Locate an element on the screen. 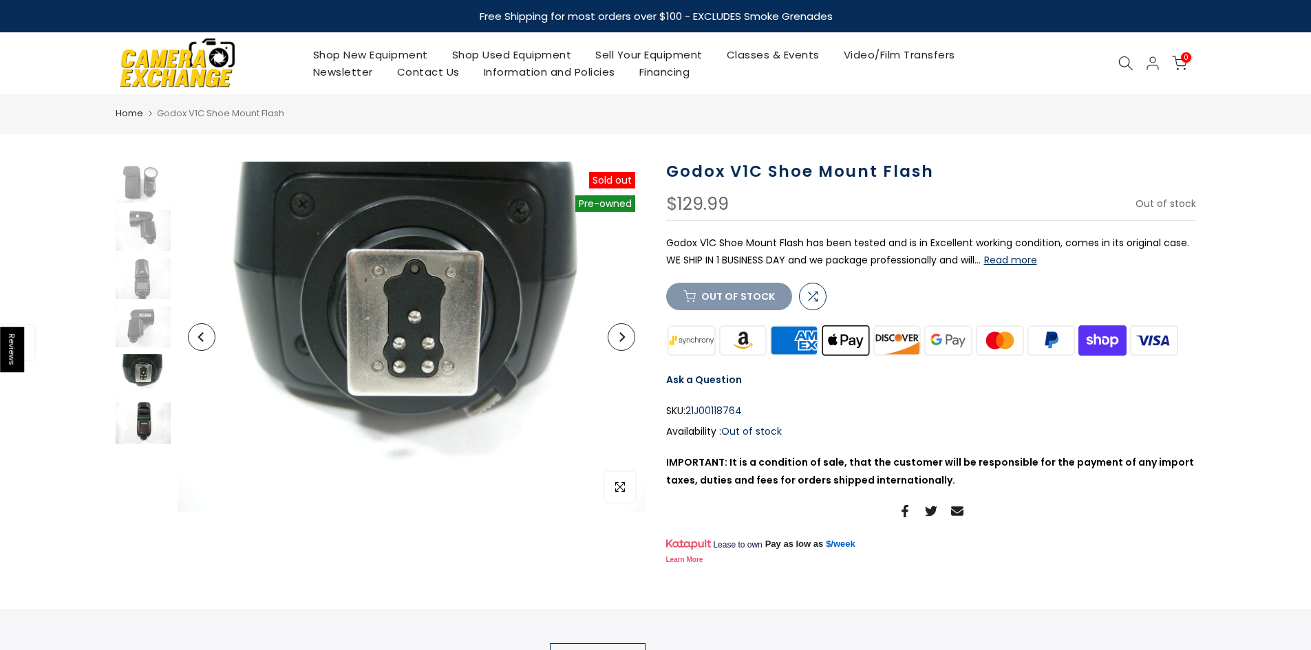 This screenshot has height=650, width=1311. img: paypal is located at coordinates (1051, 341).